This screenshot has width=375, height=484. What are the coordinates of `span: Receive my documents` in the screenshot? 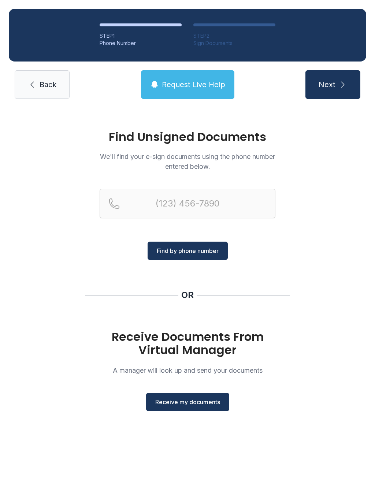 It's located at (188, 402).